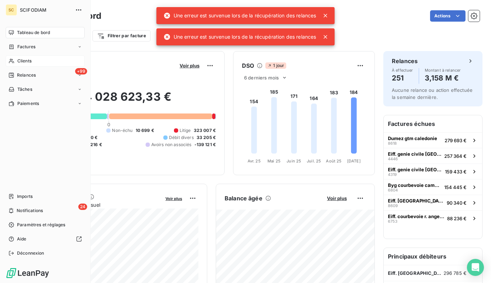 The width and height of the screenshot is (491, 283). Describe the element at coordinates (275, 65) in the screenshot. I see `span: 1 jour` at that location.